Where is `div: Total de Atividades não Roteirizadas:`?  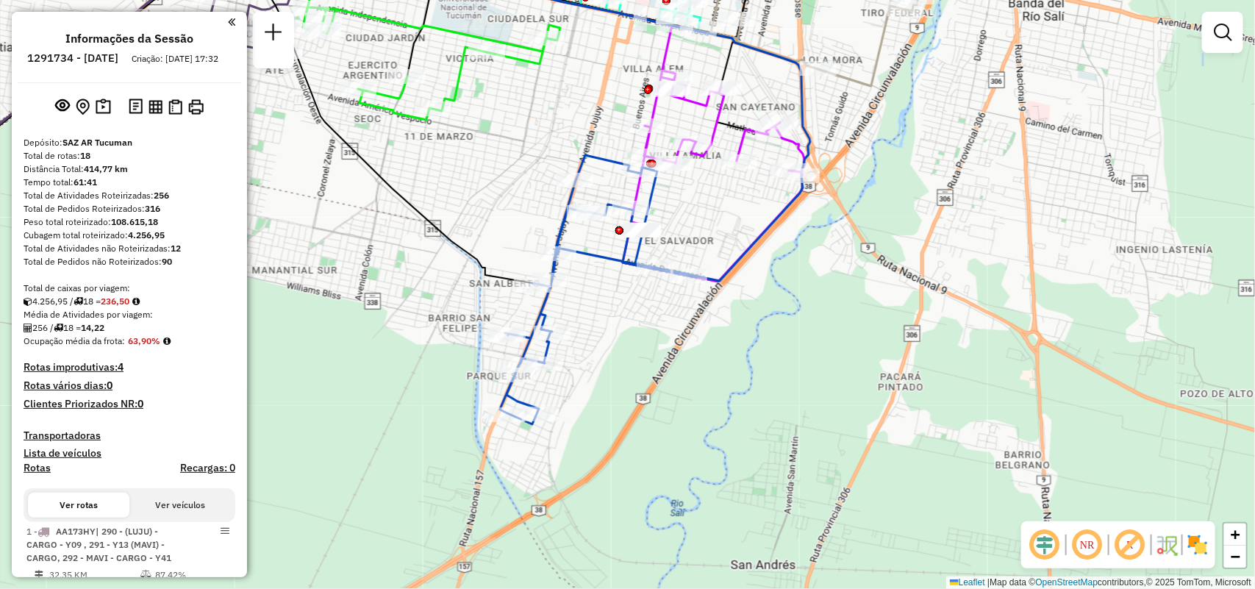 div: Total de Atividades não Roteirizadas: is located at coordinates (129, 249).